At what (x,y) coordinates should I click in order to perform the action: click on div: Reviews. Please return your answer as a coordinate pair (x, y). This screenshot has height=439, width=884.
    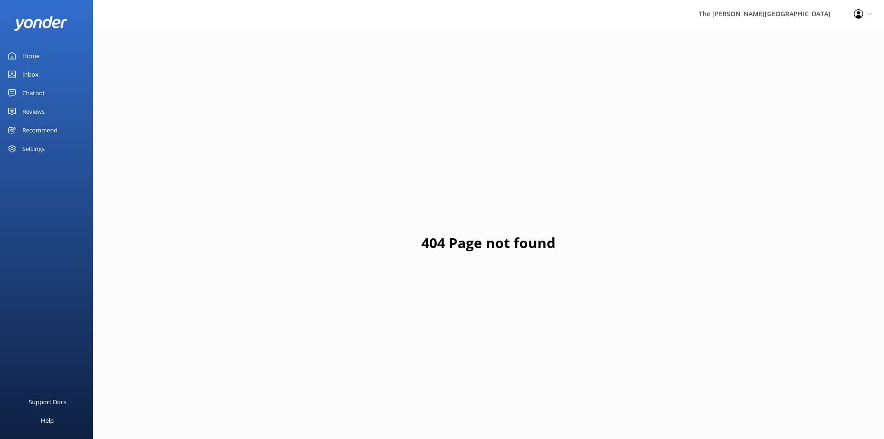
    Looking at the image, I should click on (33, 111).